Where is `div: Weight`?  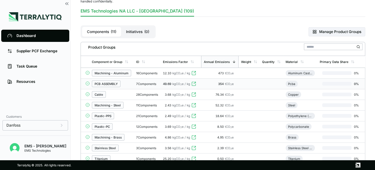 div: Weight is located at coordinates (246, 62).